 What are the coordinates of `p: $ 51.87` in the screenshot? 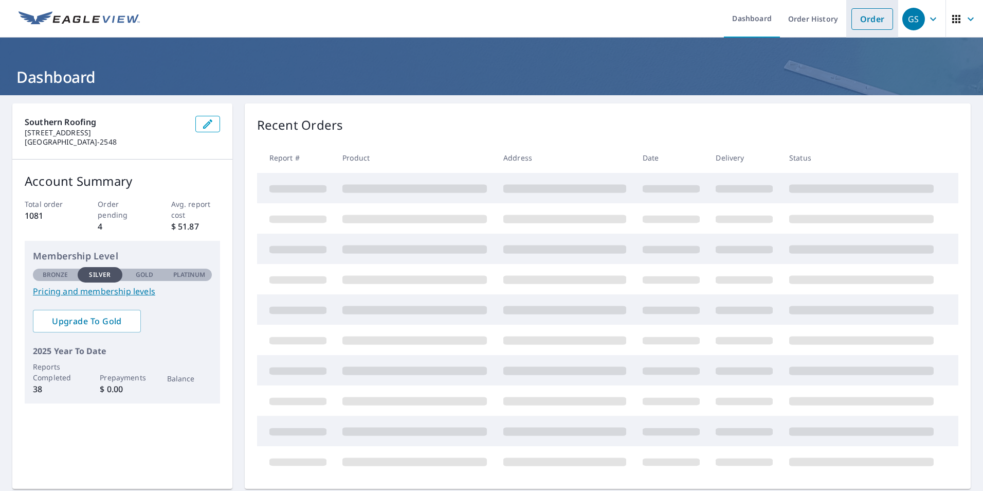 It's located at (195, 226).